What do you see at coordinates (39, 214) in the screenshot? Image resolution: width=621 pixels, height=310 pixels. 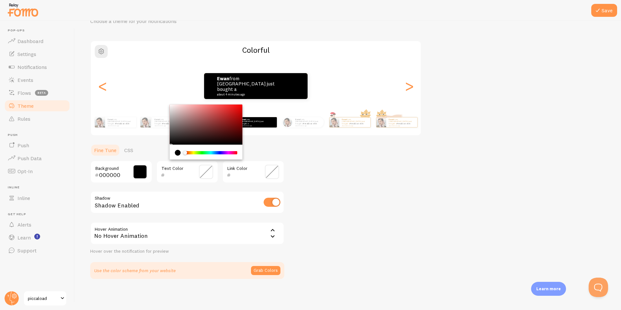 I see `span: Get Help` at bounding box center [39, 214].